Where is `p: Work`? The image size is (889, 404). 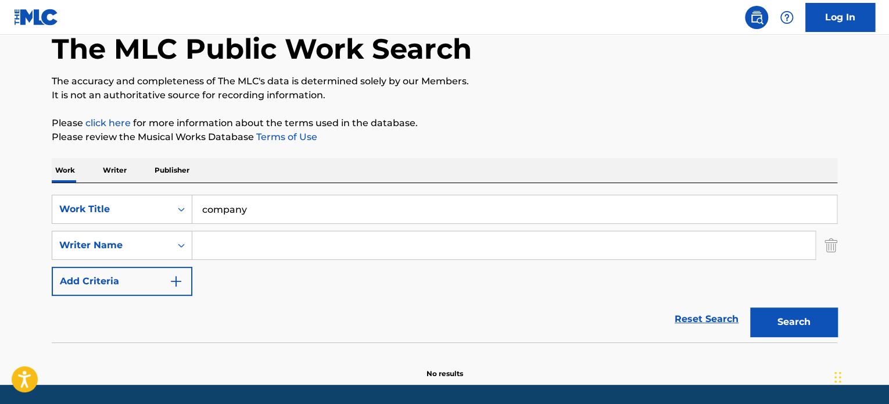 p: Work is located at coordinates (65, 170).